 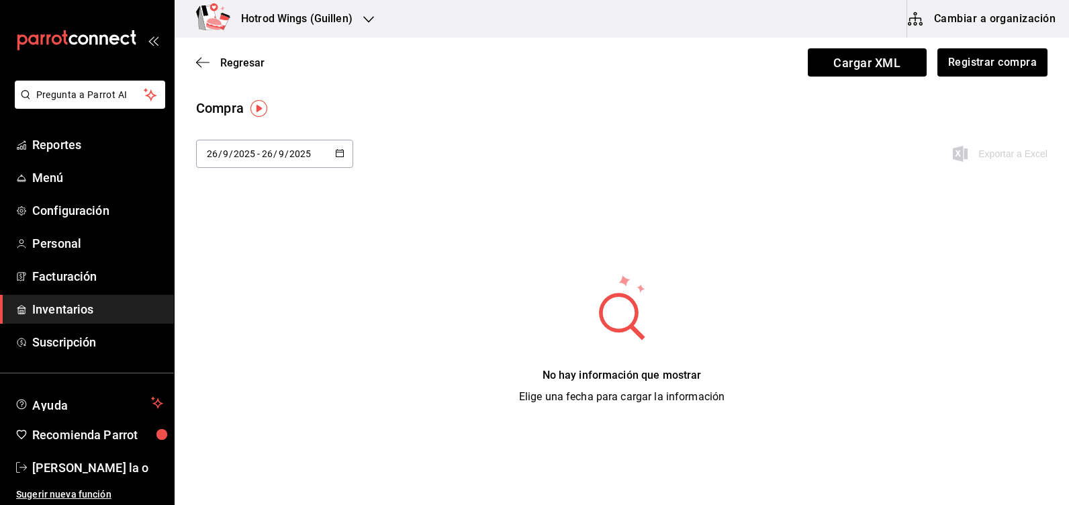 What do you see at coordinates (97, 342) in the screenshot?
I see `span: Suscripción` at bounding box center [97, 342].